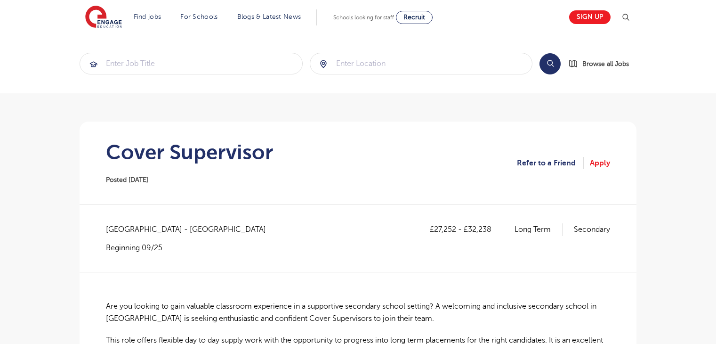 The image size is (716, 344). Describe the element at coordinates (414, 17) in the screenshot. I see `span: Recruit` at that location.